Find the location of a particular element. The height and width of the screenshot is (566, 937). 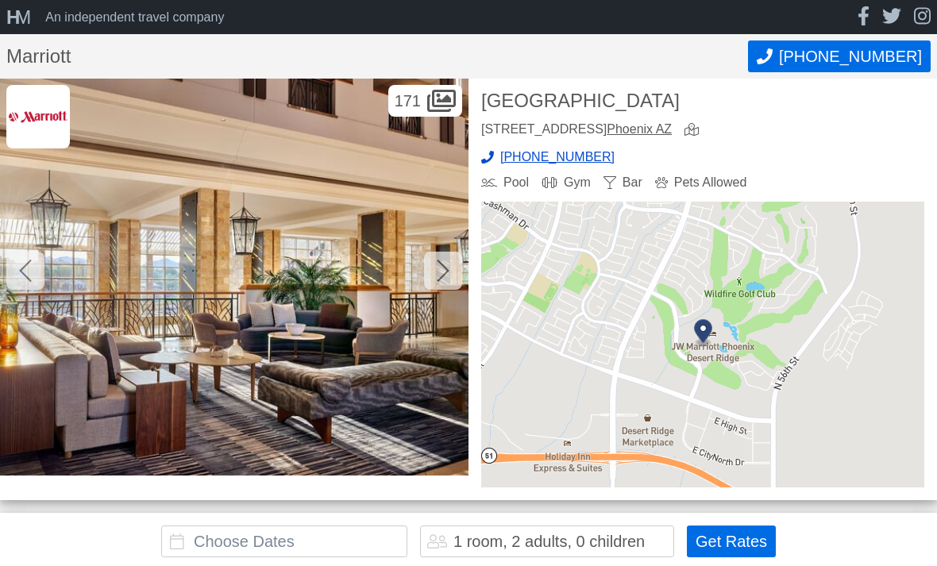

a: facebook is located at coordinates (863, 17).